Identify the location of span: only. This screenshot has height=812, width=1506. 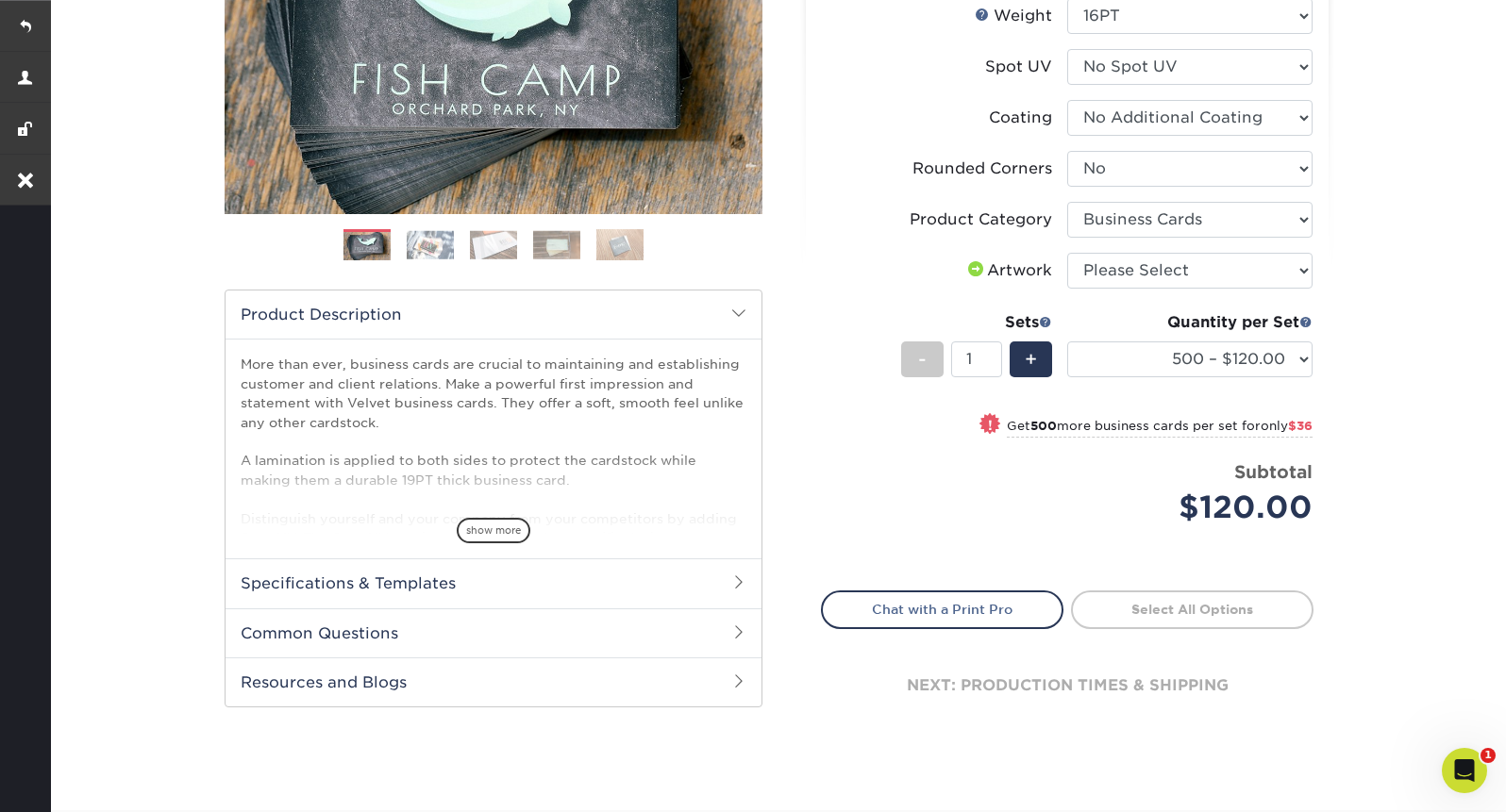
(1285, 426).